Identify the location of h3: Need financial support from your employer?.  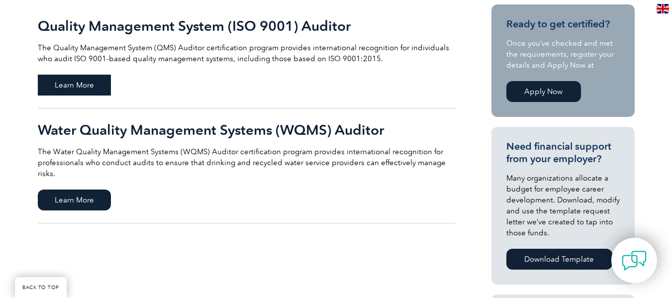
(563, 153).